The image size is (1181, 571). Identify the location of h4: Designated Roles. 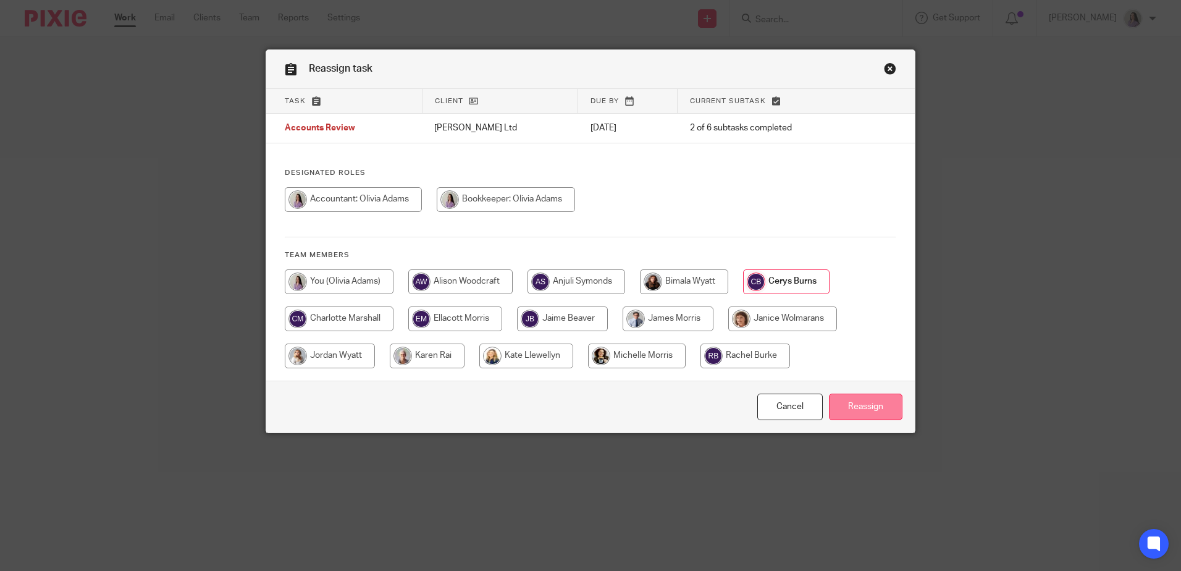
(590, 173).